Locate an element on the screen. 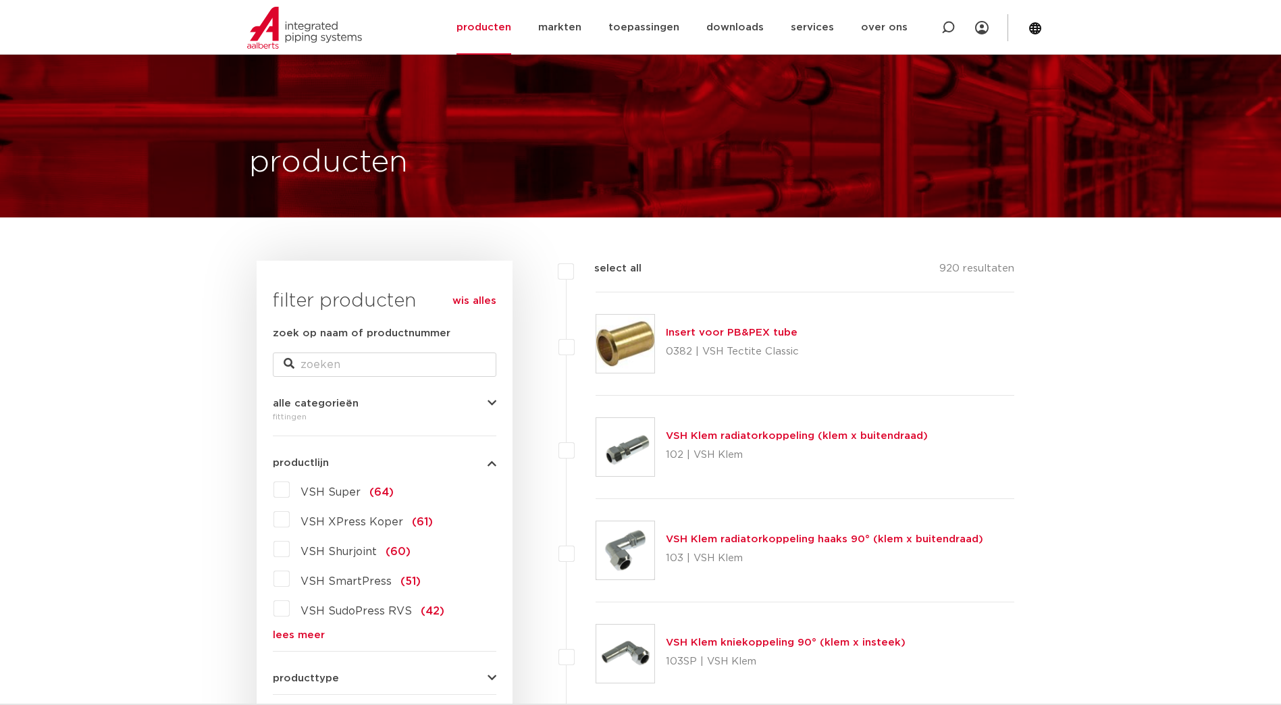 This screenshot has width=1281, height=705. img: Thumbnail for Insert voor PB&PEX tube is located at coordinates (625, 344).